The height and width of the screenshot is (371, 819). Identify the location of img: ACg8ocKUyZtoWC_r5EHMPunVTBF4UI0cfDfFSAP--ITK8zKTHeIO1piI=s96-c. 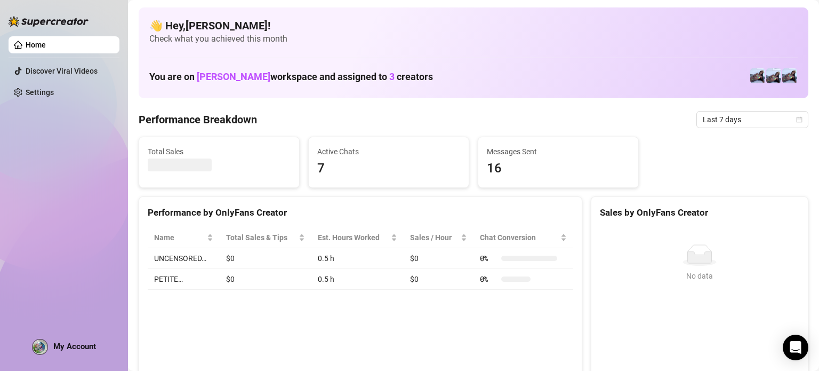
(40, 347).